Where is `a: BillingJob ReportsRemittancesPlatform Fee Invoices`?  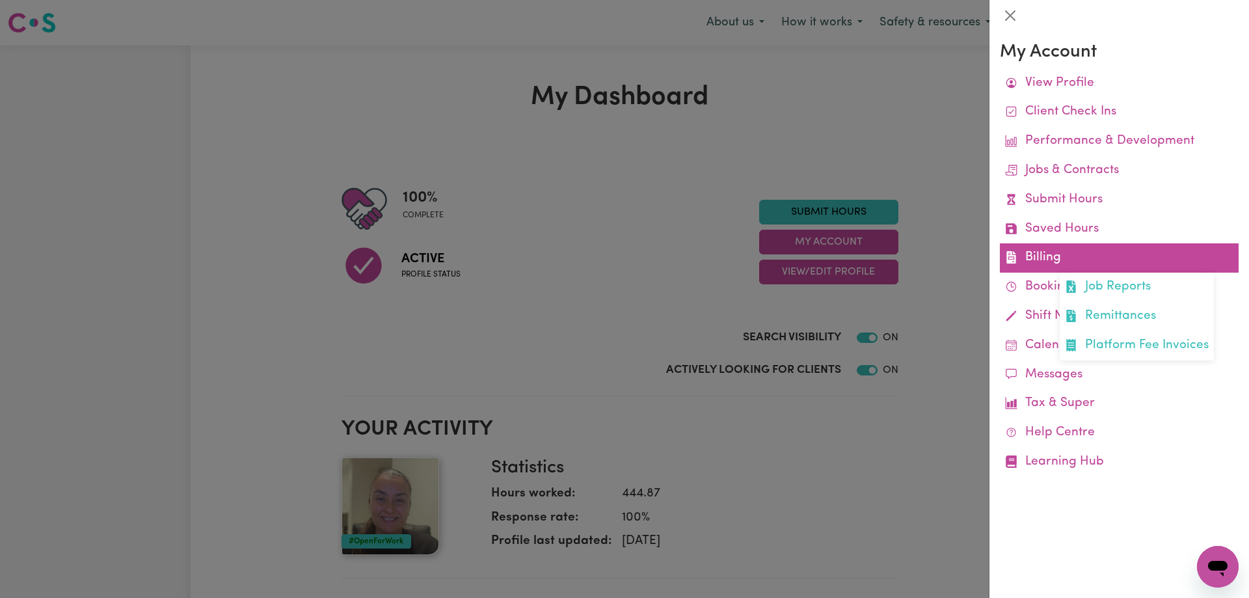
a: BillingJob ReportsRemittancesPlatform Fee Invoices is located at coordinates (1119, 258).